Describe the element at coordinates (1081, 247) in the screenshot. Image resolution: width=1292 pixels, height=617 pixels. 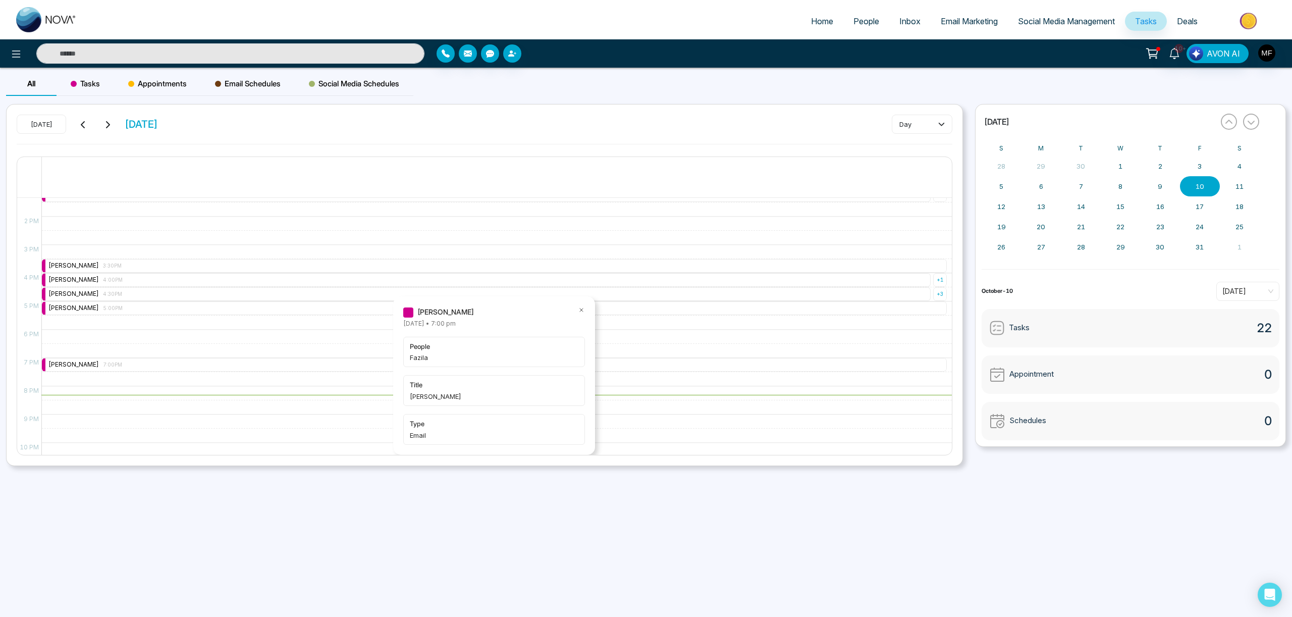
I see `abbr: October 28, 2025` at that location.